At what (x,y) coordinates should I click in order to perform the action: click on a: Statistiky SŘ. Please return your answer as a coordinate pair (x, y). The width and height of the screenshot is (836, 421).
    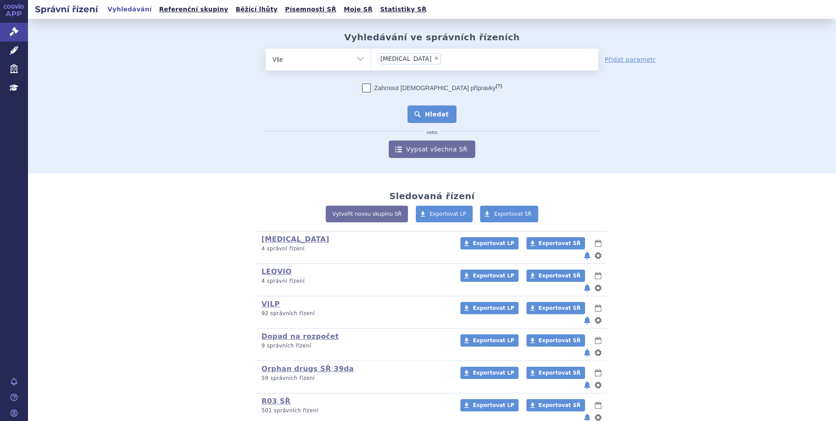
    Looking at the image, I should click on (403, 9).